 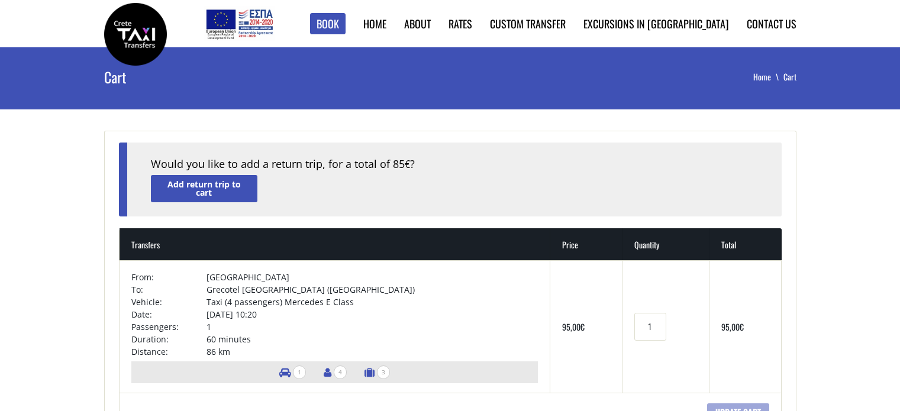 What do you see at coordinates (372, 339) in the screenshot?
I see `td: 60 minutes` at bounding box center [372, 339].